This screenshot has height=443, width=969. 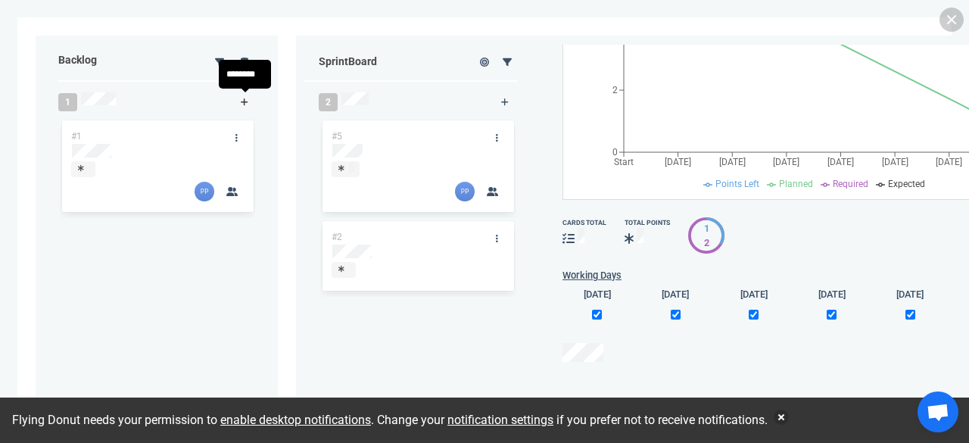 What do you see at coordinates (585, 223) in the screenshot?
I see `div: cards total` at bounding box center [585, 223].